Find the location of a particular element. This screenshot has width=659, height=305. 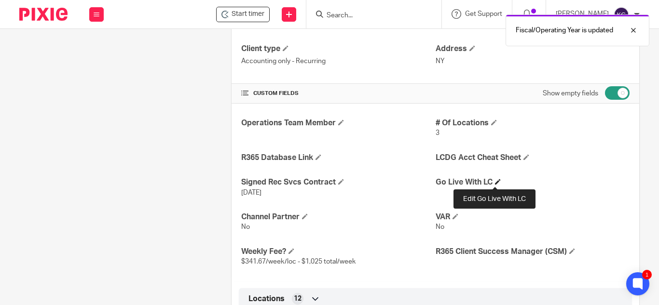

h4: LCDG Acct Cheat Sheet is located at coordinates (533, 158).